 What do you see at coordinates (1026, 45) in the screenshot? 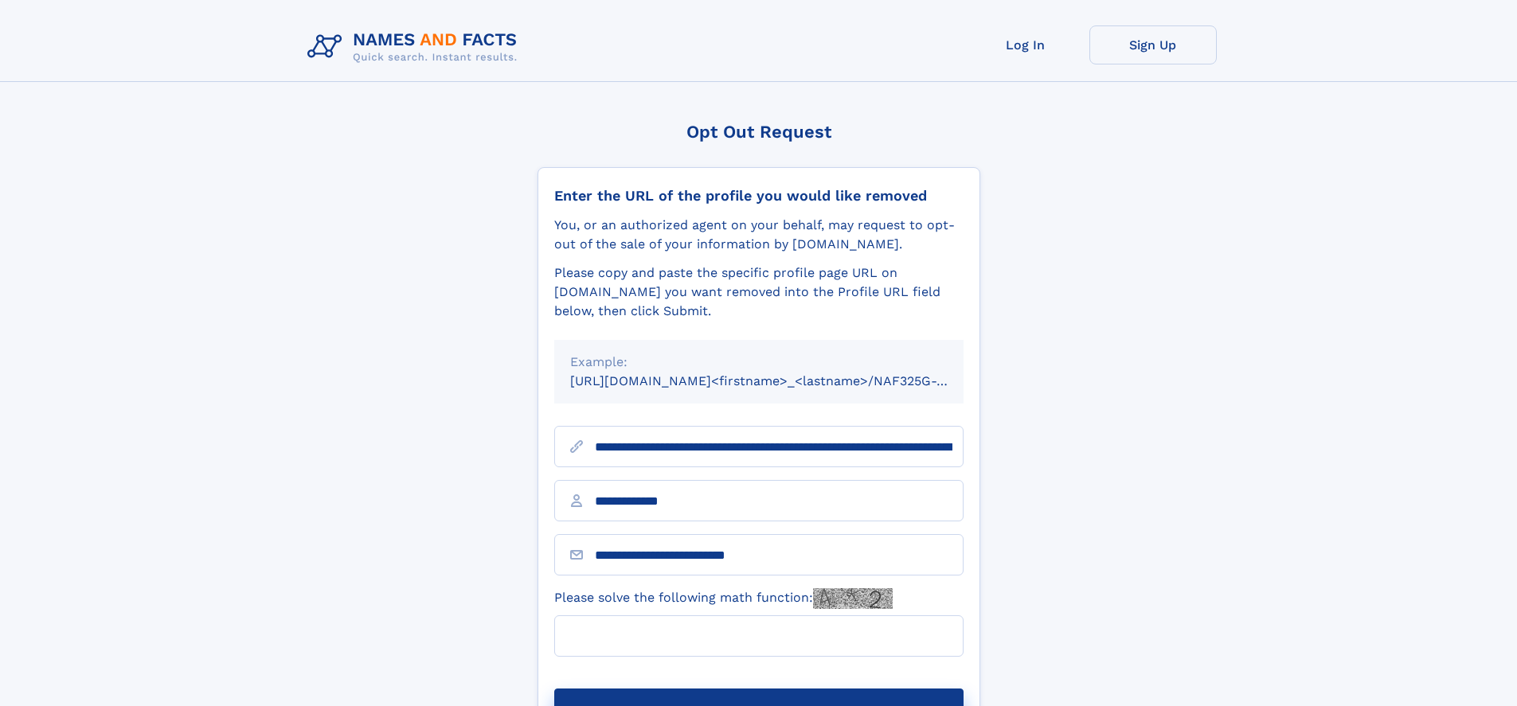
I see `a: Log In` at bounding box center [1026, 45].